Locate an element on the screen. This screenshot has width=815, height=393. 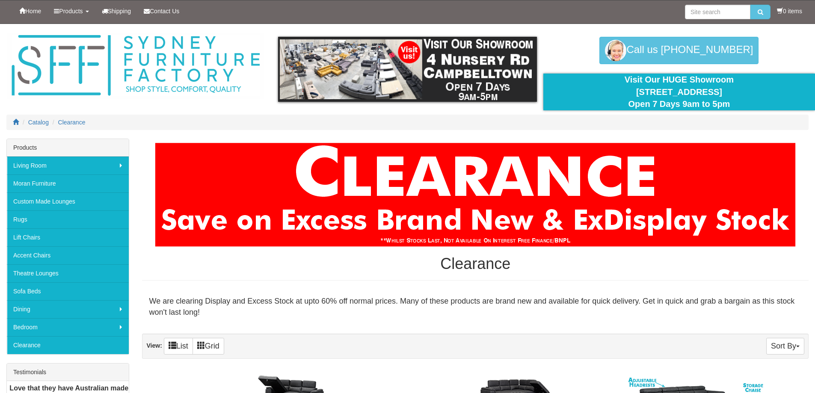
a: Accent Chairs is located at coordinates (68, 255).